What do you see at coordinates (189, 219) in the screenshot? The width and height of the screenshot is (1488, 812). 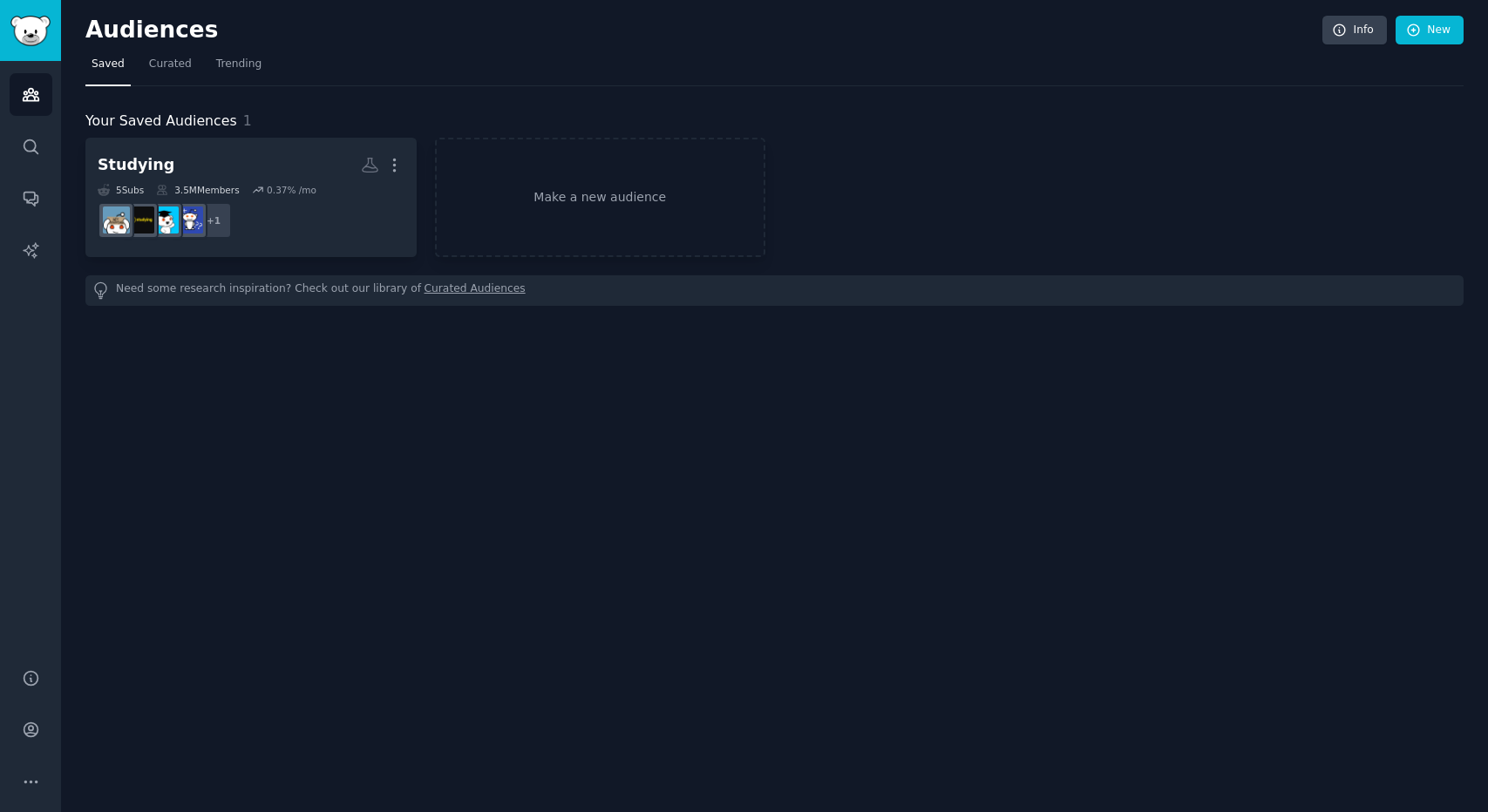 I see `img: StudyingAdvice` at bounding box center [189, 219].